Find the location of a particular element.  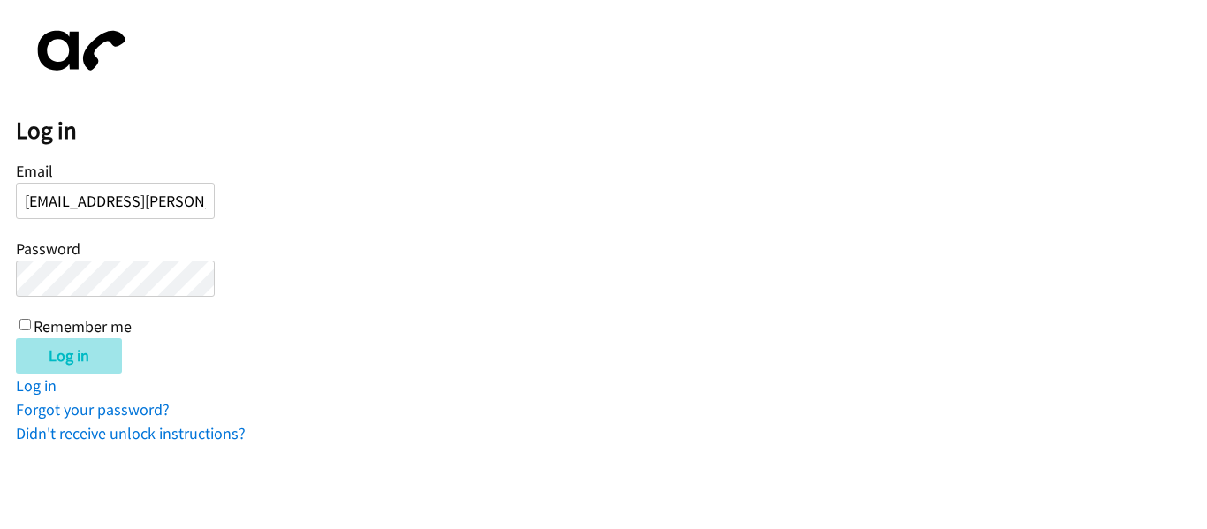

a: Didn't receive unlock instructions? is located at coordinates (131, 433).